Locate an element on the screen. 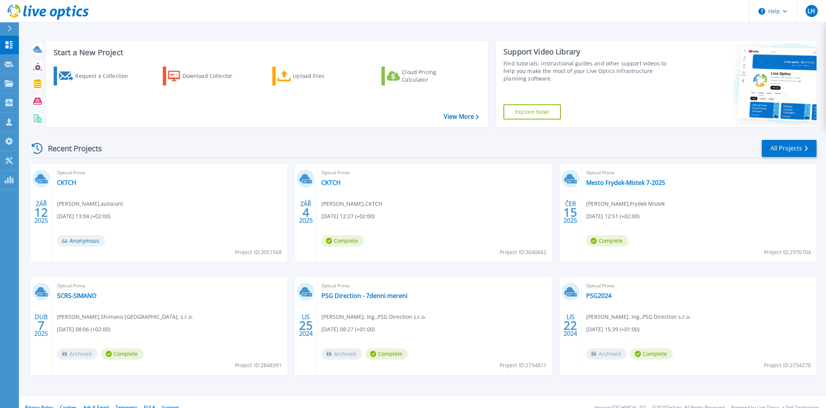 This screenshot has height=408, width=826. span: 15 is located at coordinates (570, 212).